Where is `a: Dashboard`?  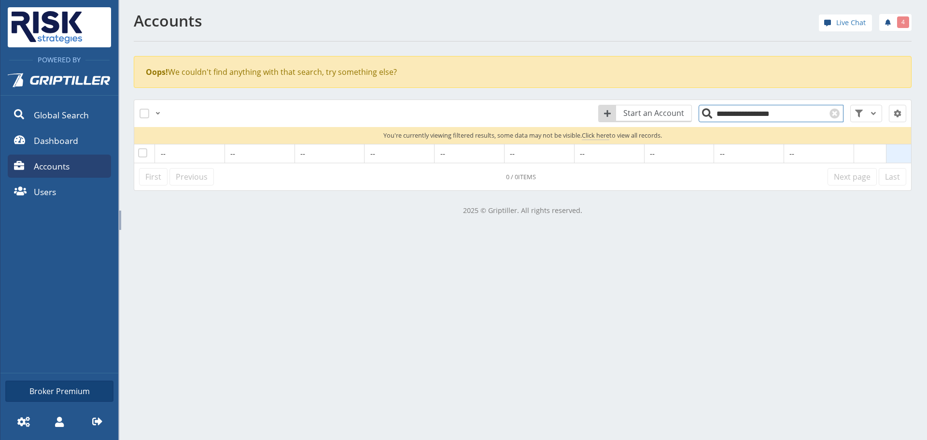
a: Dashboard is located at coordinates (59, 140).